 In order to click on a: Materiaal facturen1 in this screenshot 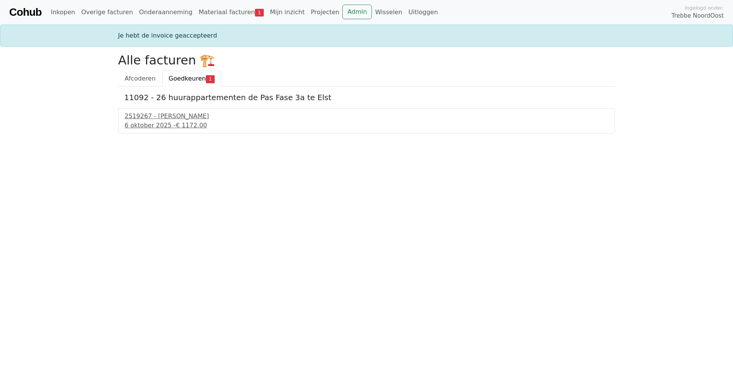, I will do `click(231, 12)`.